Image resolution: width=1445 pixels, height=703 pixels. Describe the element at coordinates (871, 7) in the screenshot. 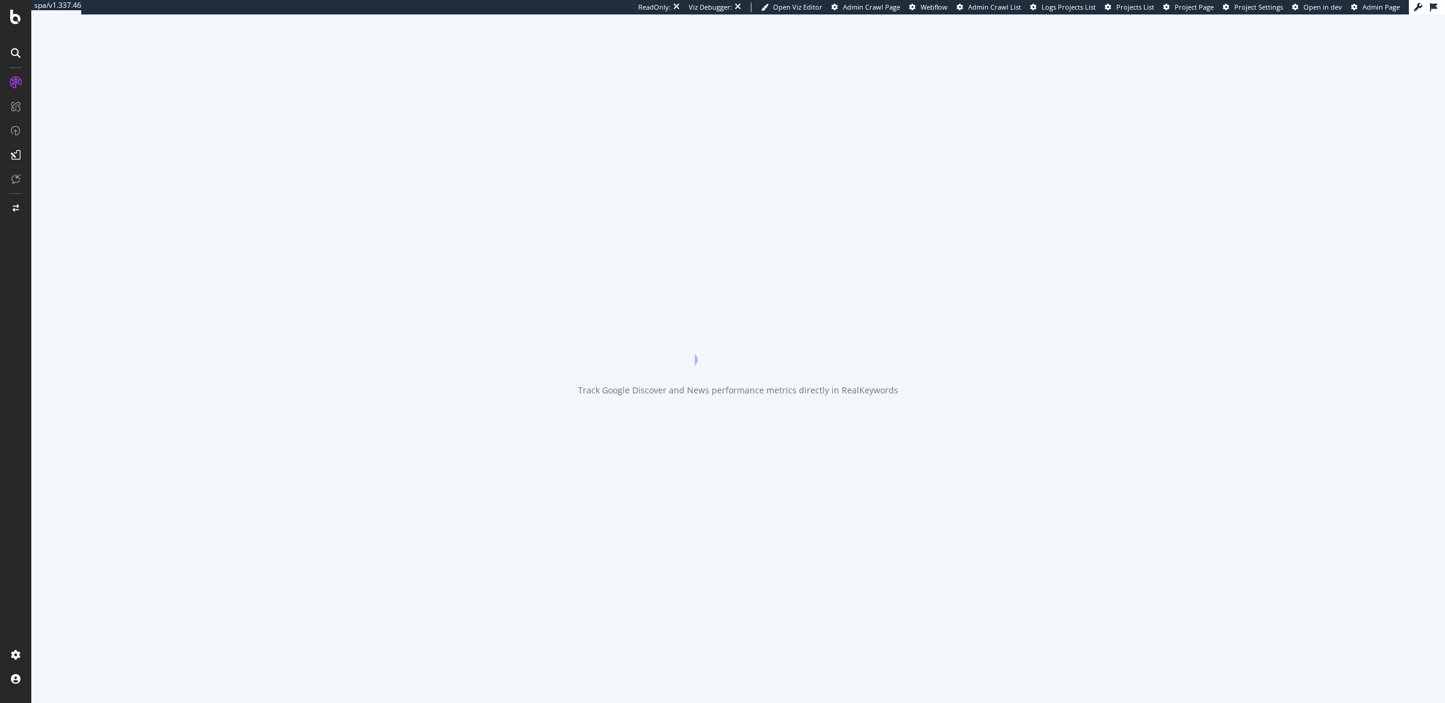

I see `span: Admin Crawl Page` at that location.